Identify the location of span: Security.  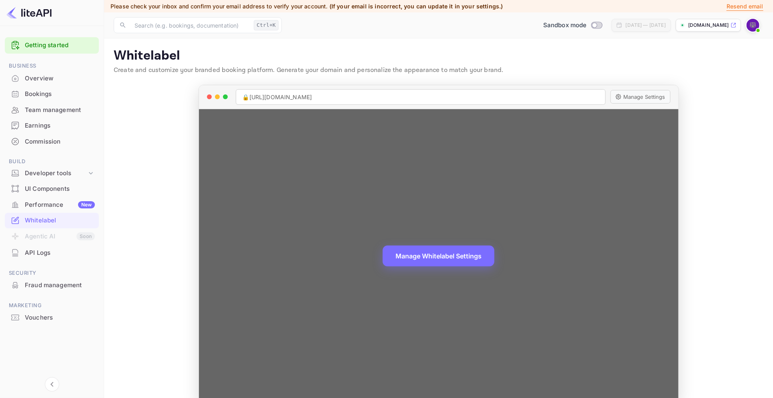
(52, 273).